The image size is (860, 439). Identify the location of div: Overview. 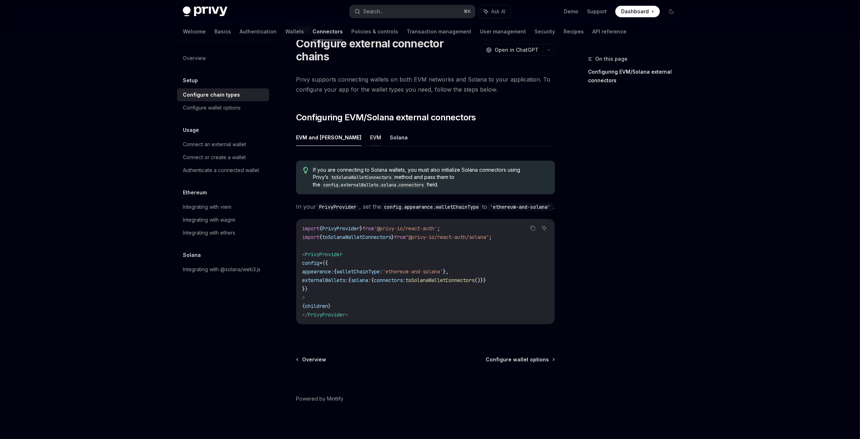
(194, 58).